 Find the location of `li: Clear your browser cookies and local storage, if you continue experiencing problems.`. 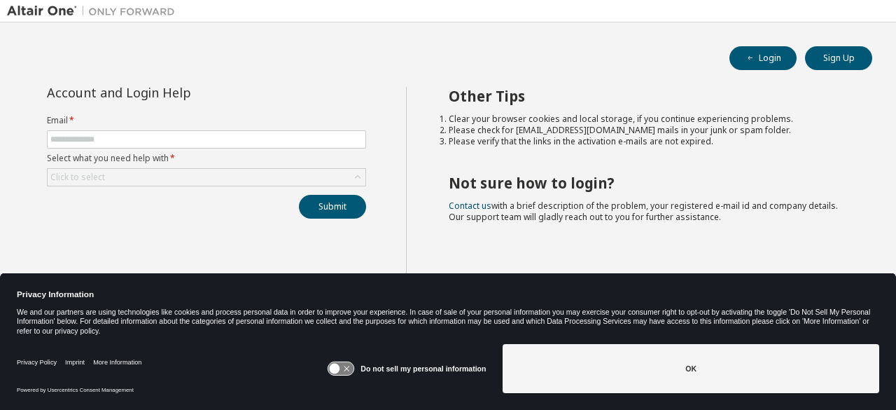

li: Clear your browser cookies and local storage, if you continue experiencing problems. is located at coordinates (648, 119).